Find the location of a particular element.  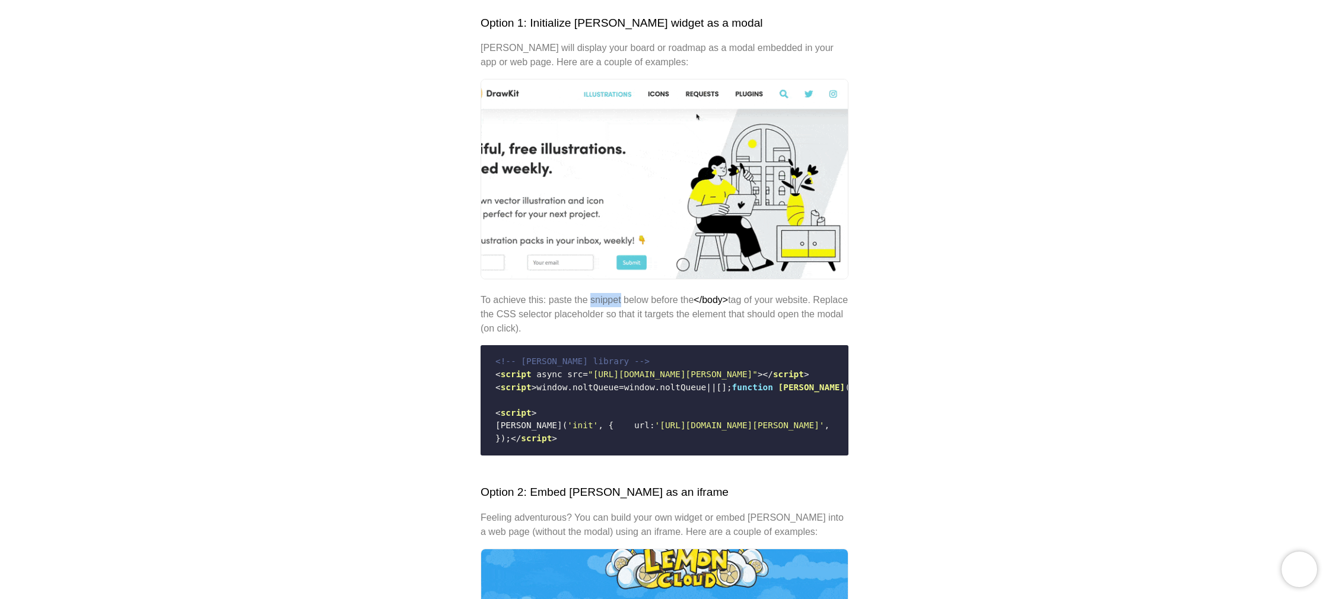

img: Modal examples is located at coordinates (664, 179).